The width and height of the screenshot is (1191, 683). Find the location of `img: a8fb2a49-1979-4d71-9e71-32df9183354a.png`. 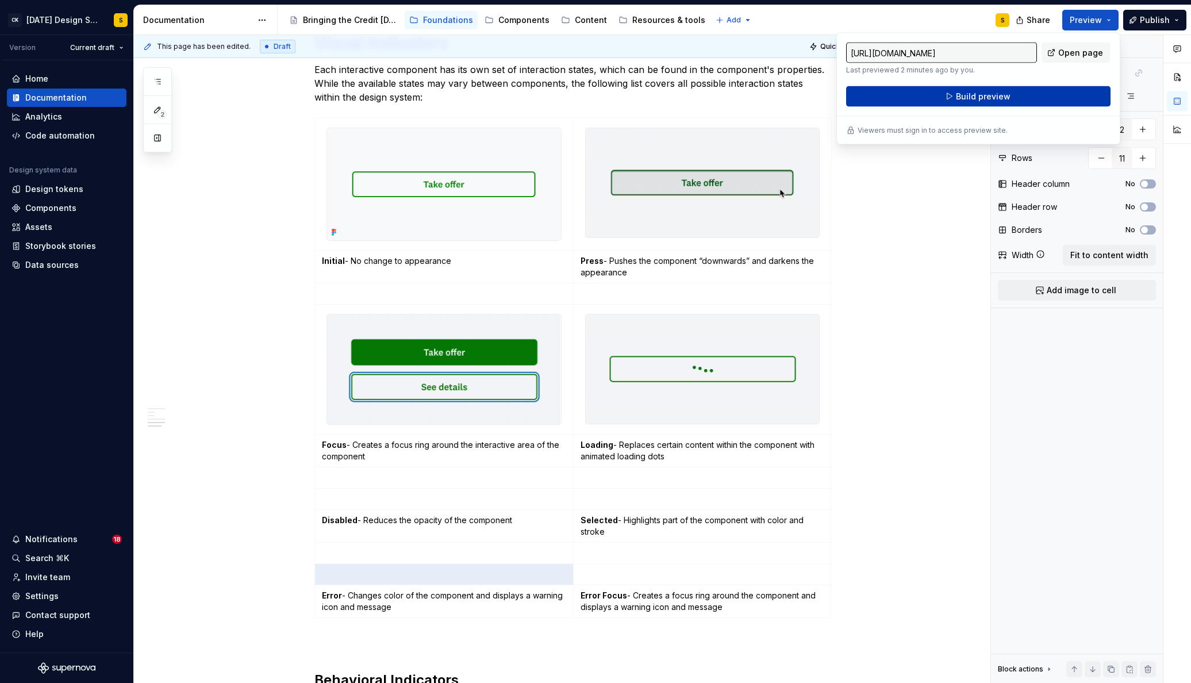

img: a8fb2a49-1979-4d71-9e71-32df9183354a.png is located at coordinates (444, 184).